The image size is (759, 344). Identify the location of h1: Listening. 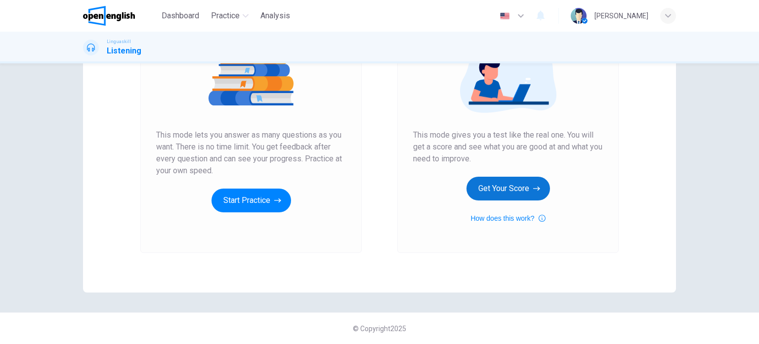
(124, 51).